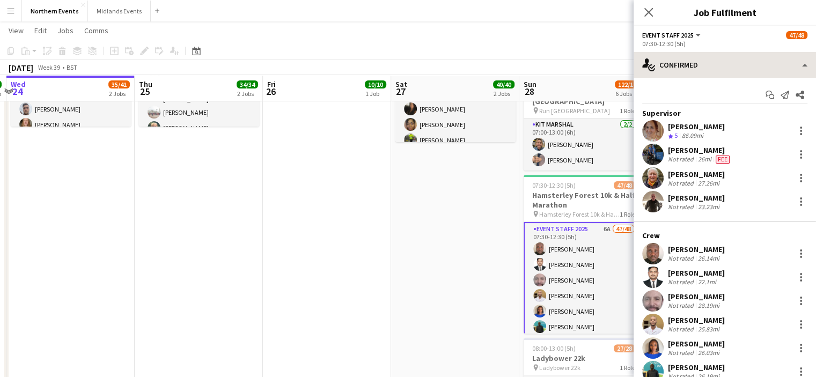  What do you see at coordinates (530, 84) in the screenshot?
I see `span: Sun` at bounding box center [530, 84].